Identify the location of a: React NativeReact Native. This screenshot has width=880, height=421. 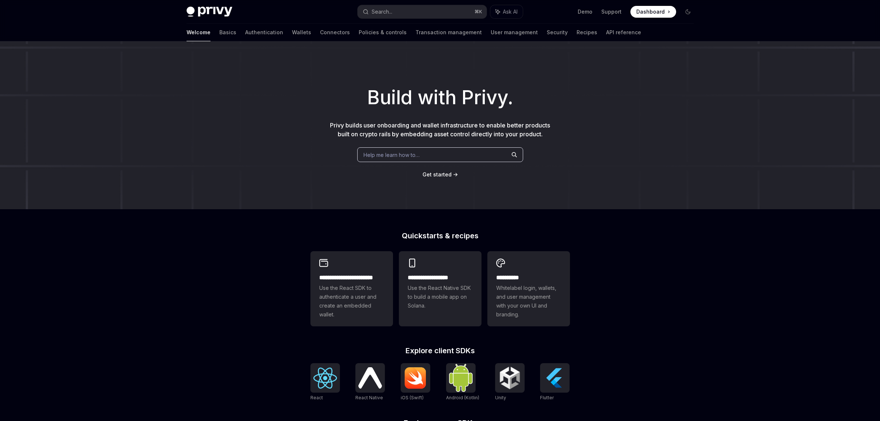
(370, 383).